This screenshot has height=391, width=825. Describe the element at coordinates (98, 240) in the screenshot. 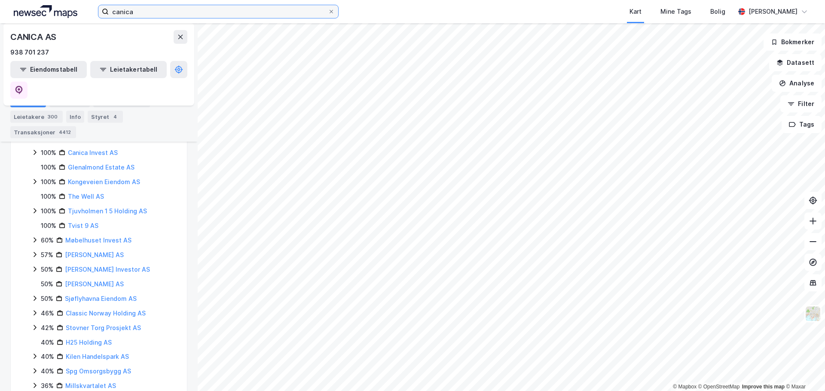

I see `a: Møbelhuset Invest AS` at that location.